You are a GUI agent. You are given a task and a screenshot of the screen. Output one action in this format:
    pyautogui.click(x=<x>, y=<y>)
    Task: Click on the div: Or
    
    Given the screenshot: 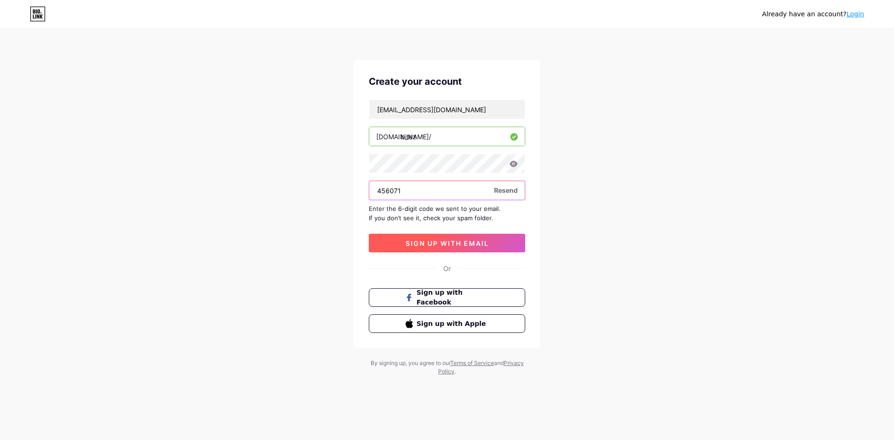 What is the action you would take?
    pyautogui.click(x=447, y=268)
    